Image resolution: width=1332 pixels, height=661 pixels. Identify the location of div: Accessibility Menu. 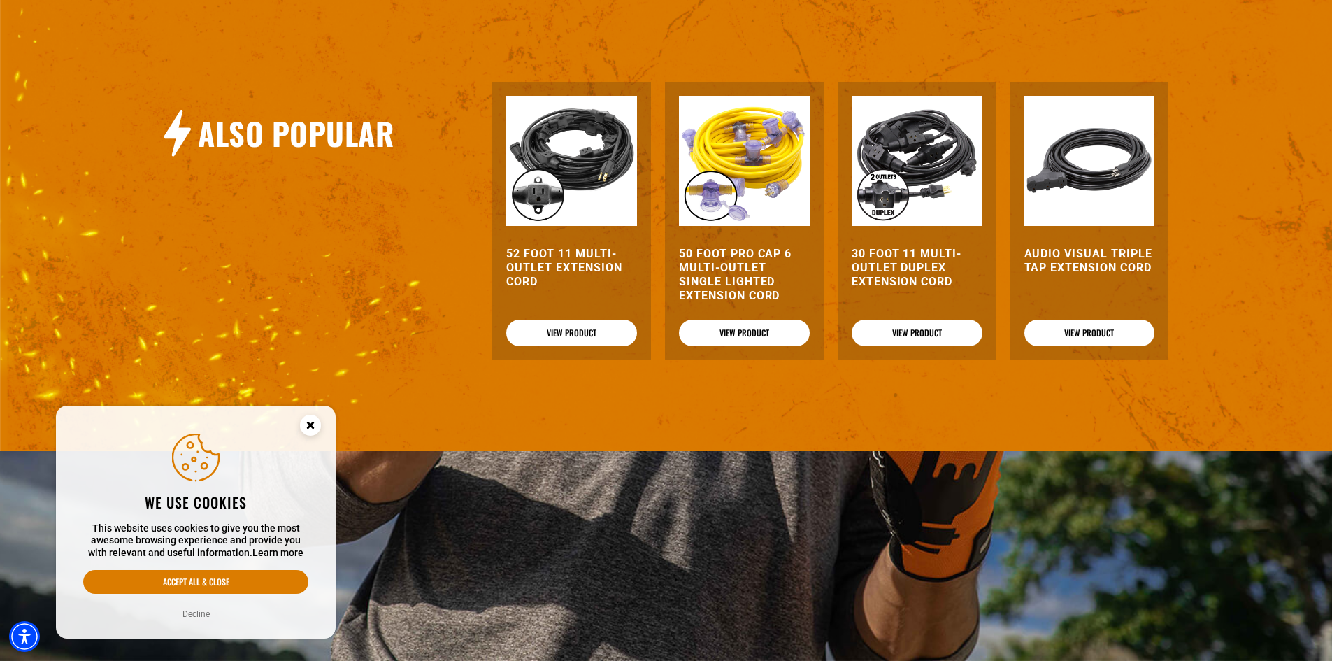
(24, 636).